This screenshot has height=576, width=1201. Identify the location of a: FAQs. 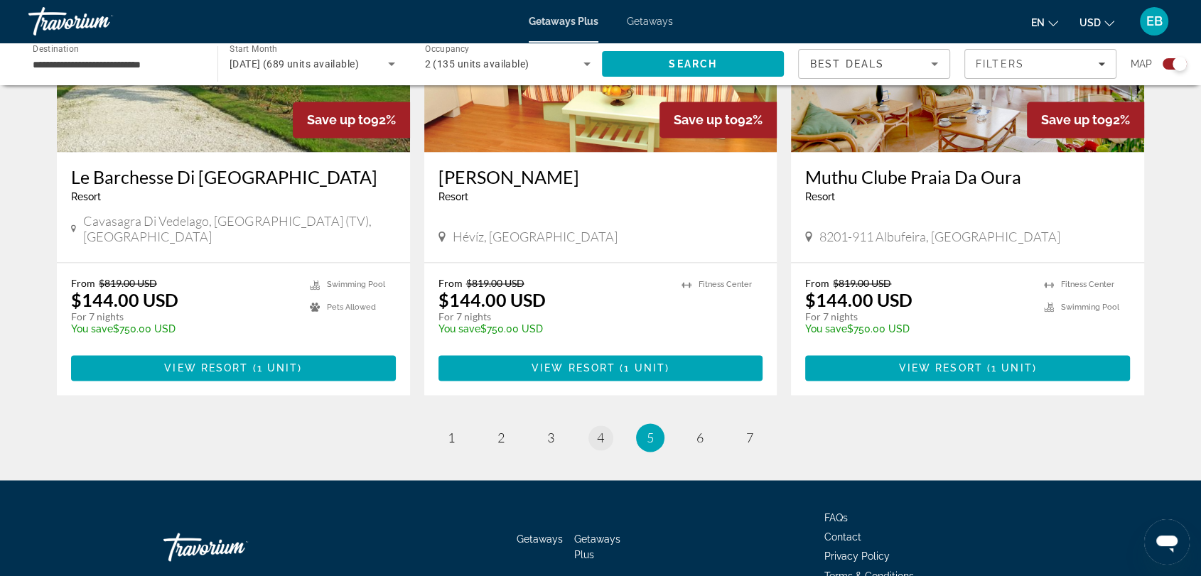
(836, 518).